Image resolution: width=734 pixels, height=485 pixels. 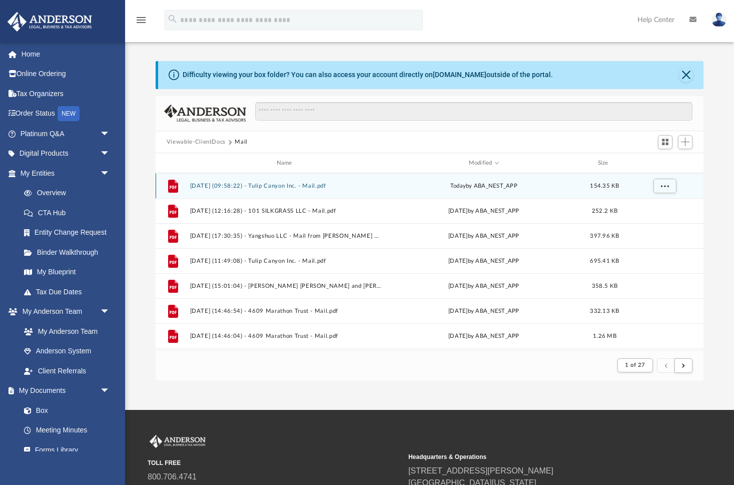 I want to click on a: My Anderson Team, so click(x=65, y=331).